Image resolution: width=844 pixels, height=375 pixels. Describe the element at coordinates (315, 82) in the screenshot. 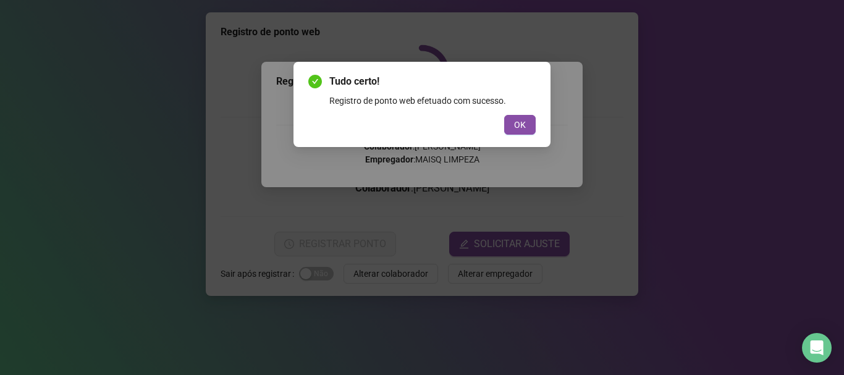

I see `span: check-circle` at that location.